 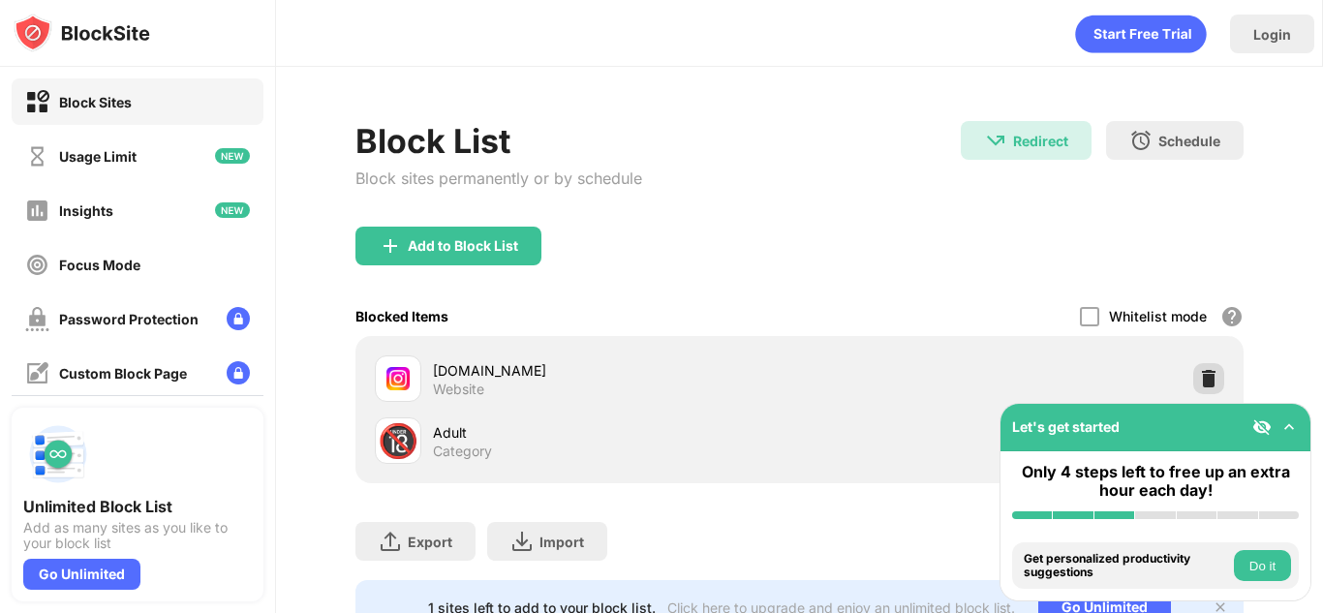 I want to click on div: Redirect, so click(x=1040, y=140).